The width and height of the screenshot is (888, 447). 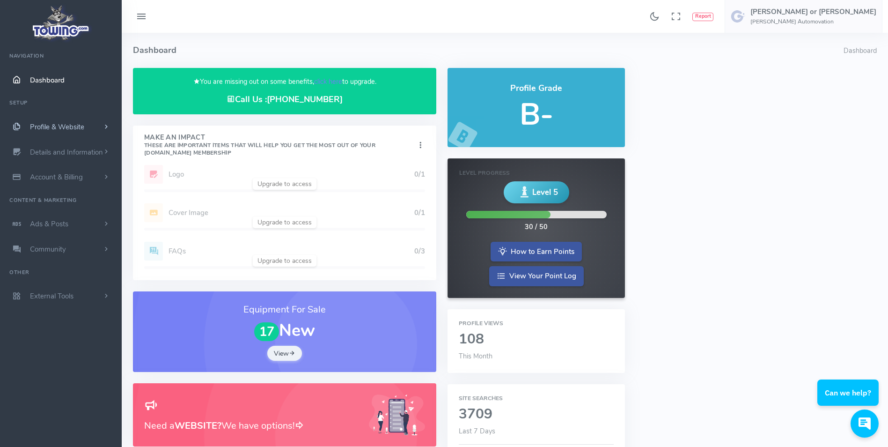 What do you see at coordinates (536, 398) in the screenshot?
I see `h6: Site Searches` at bounding box center [536, 398].